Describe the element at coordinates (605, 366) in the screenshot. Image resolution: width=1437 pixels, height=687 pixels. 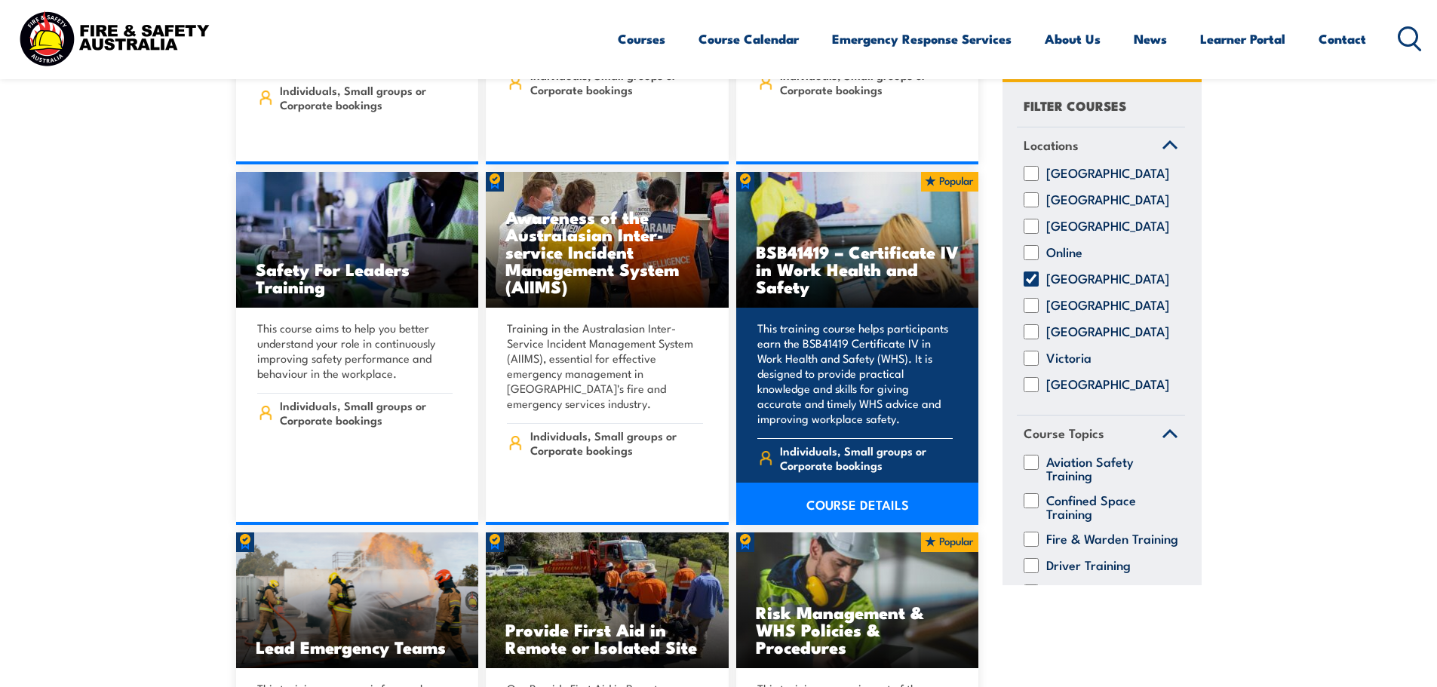
I see `p: Training in the Australasian Inter-Service Incident Management System (AIIMS), essential for effe...` at that location.